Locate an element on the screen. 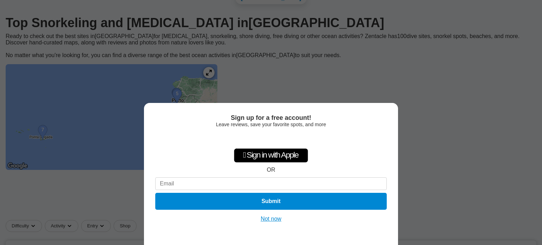 This screenshot has width=542, height=245. div: OR is located at coordinates (271, 170).